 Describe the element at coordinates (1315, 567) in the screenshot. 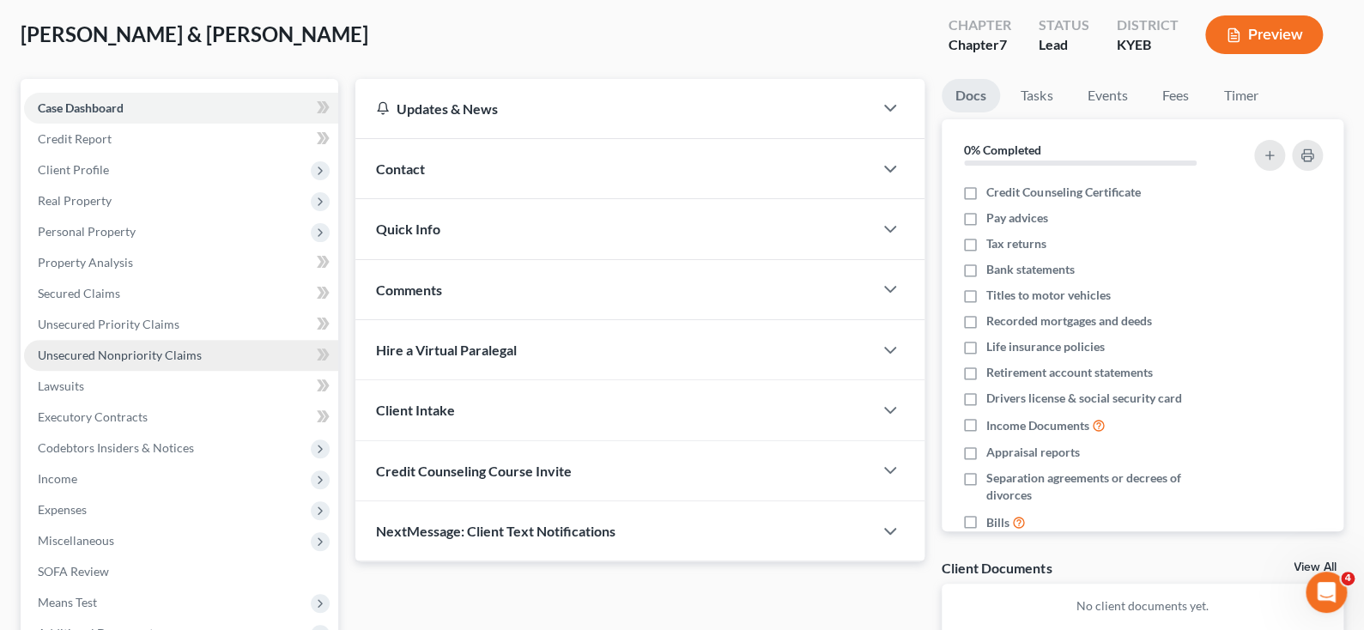

I see `a: View All` at that location.